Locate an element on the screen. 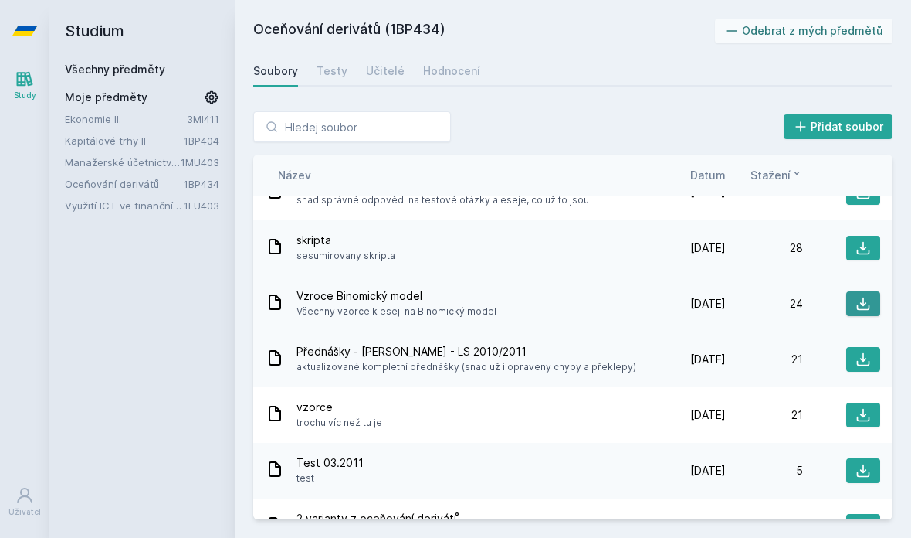 The image size is (911, 538). a: Oceňování derivátů is located at coordinates (124, 184).